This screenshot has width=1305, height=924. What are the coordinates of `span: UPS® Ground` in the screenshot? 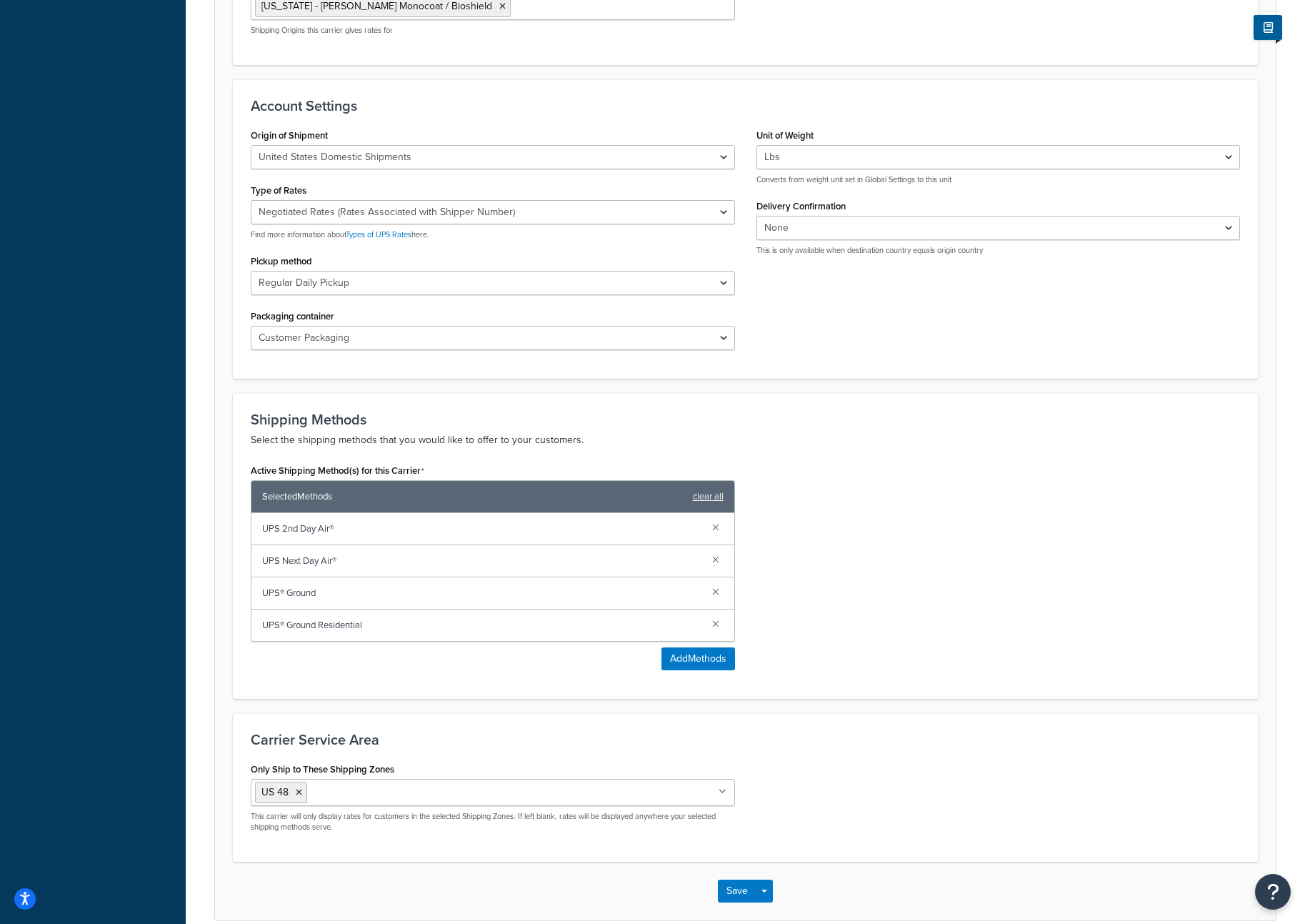 It's located at (481, 593).